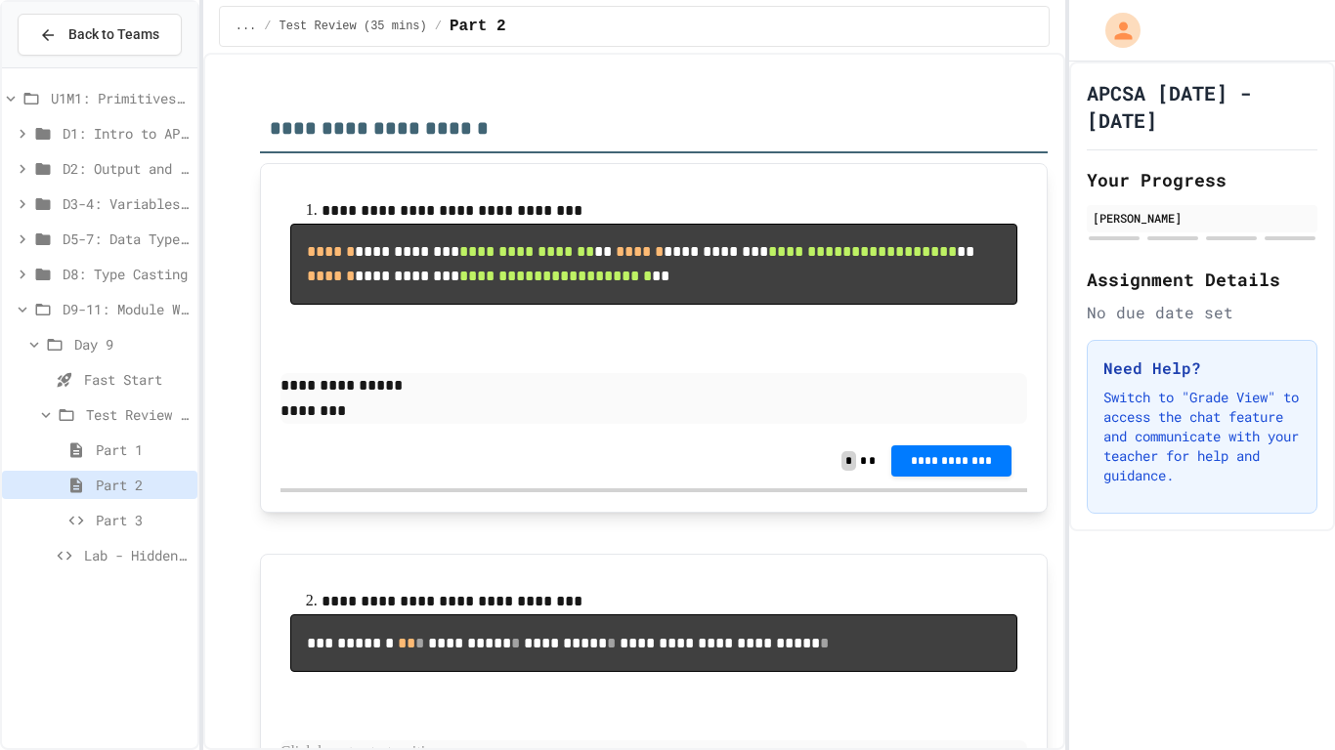 The width and height of the screenshot is (1335, 750). What do you see at coordinates (126, 168) in the screenshot?
I see `span: D2: Output and Compiling Code` at bounding box center [126, 168].